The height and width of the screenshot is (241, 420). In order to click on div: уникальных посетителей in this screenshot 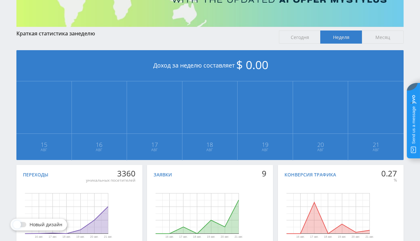, I will do `click(111, 180)`.